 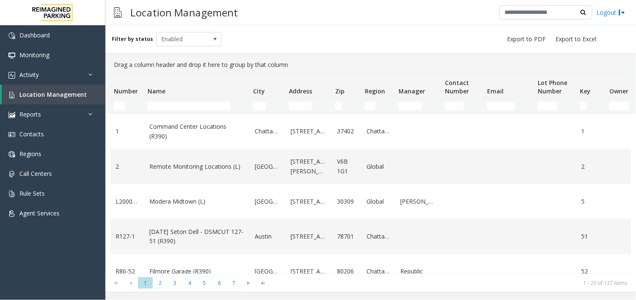 I want to click on div: Data table, so click(x=370, y=173).